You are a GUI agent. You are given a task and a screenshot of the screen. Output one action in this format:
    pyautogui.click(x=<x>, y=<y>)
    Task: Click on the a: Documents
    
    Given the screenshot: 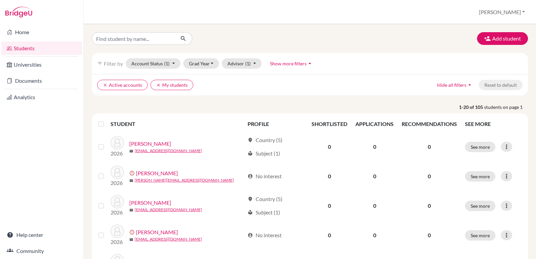 What is the action you would take?
    pyautogui.click(x=42, y=81)
    